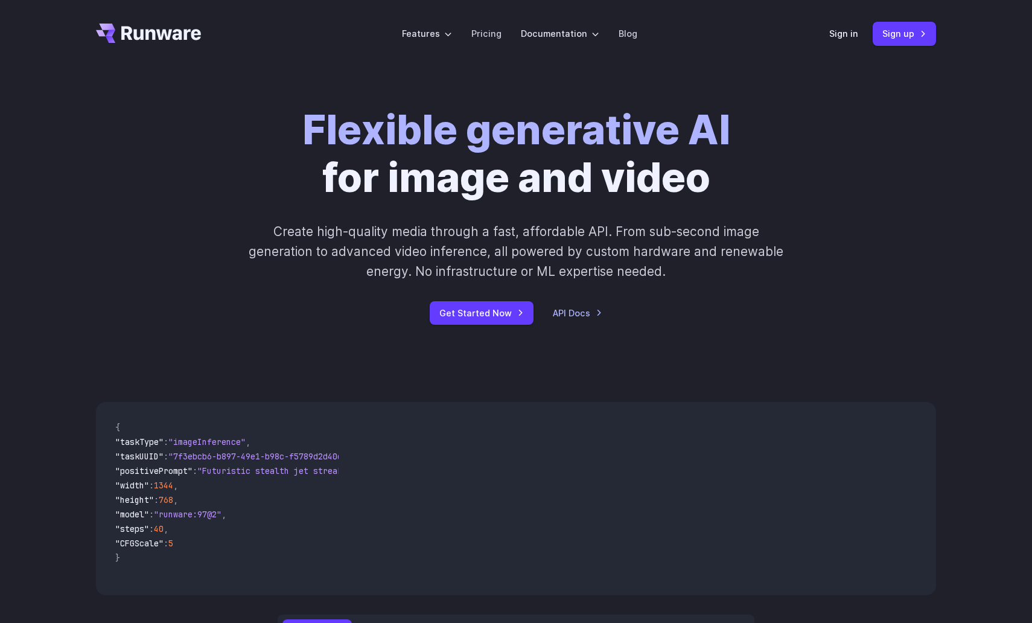 Image resolution: width=1032 pixels, height=623 pixels. What do you see at coordinates (148, 33) in the screenshot?
I see `a: Go to /` at bounding box center [148, 33].